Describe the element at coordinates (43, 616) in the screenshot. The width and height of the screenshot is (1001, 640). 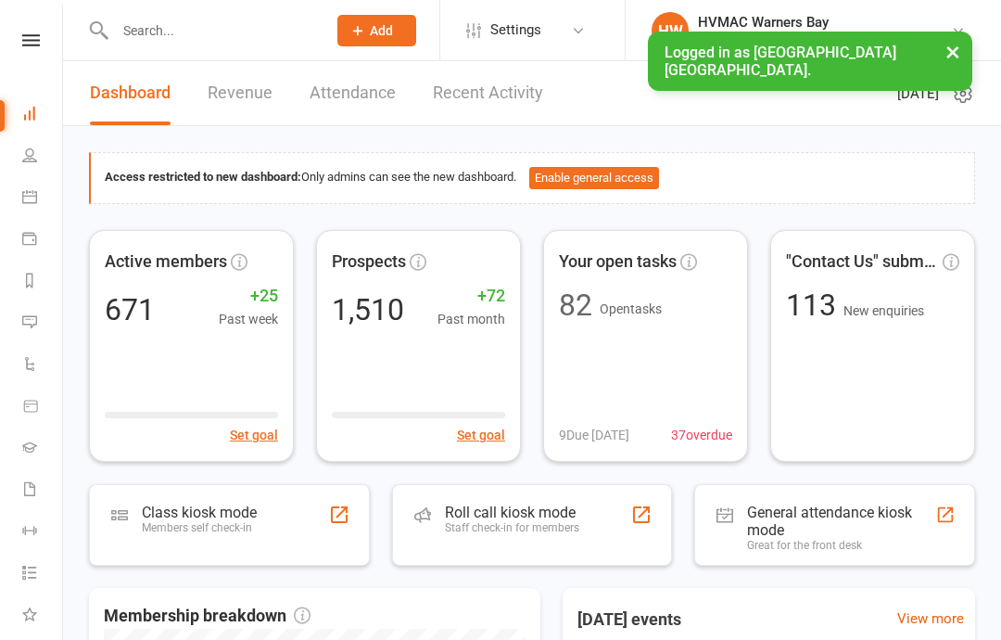
I see `a: What's New` at that location.